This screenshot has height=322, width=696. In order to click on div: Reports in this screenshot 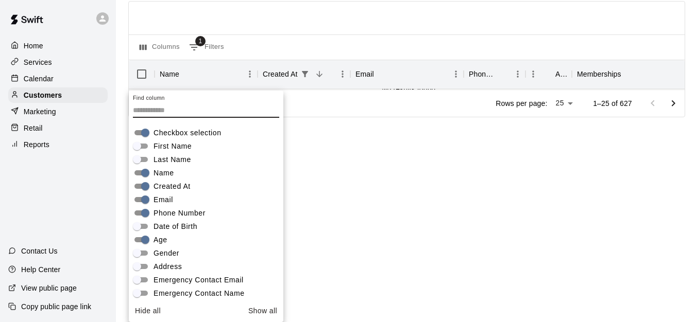, I will do `click(58, 145)`.